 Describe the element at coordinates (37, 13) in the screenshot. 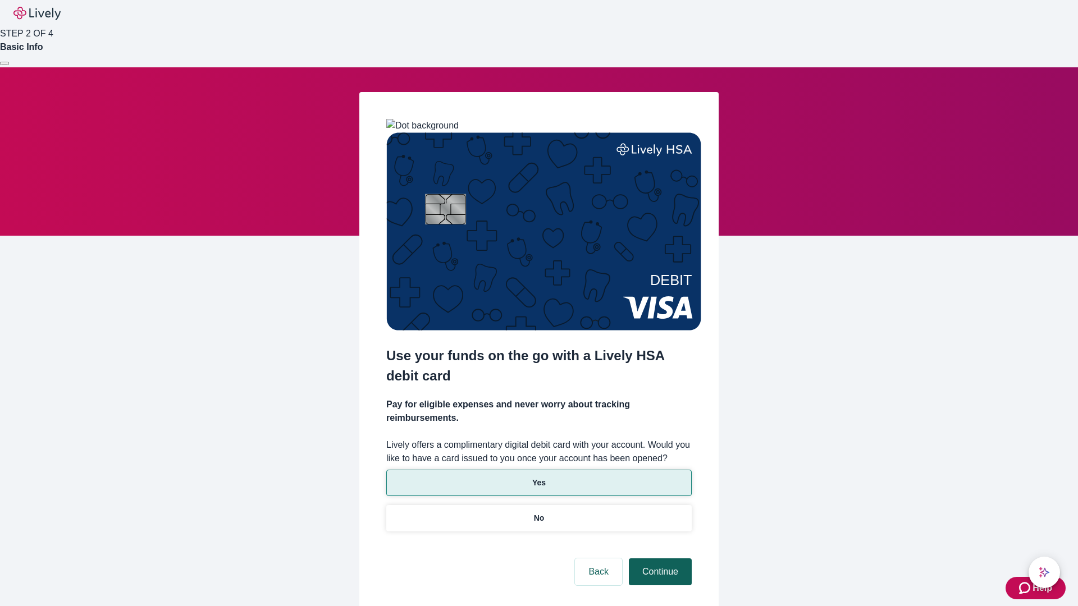

I see `img: Lively` at that location.